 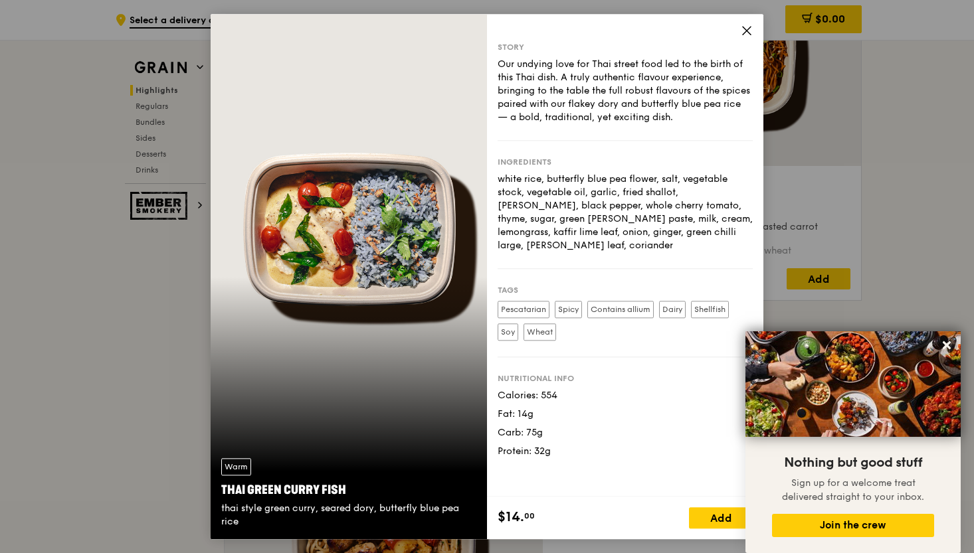 I want to click on div: Protein: 32g, so click(x=625, y=452).